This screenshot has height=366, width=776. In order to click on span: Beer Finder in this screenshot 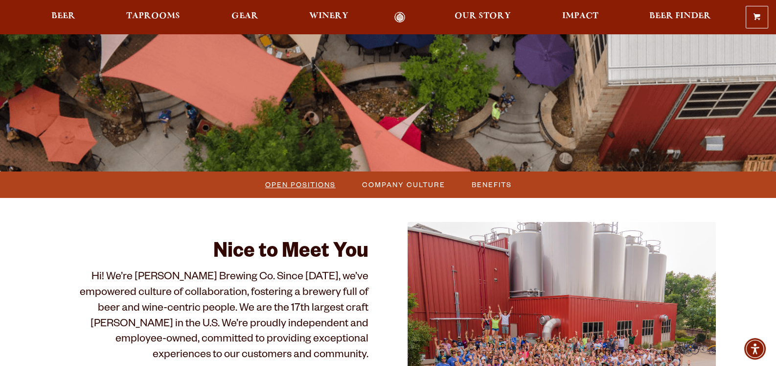, I will do `click(680, 16)`.